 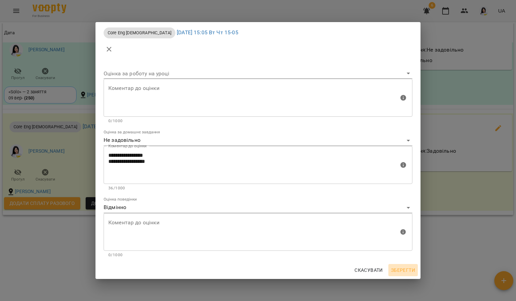 What do you see at coordinates (403, 270) in the screenshot?
I see `button: Зберегти` at bounding box center [403, 270].